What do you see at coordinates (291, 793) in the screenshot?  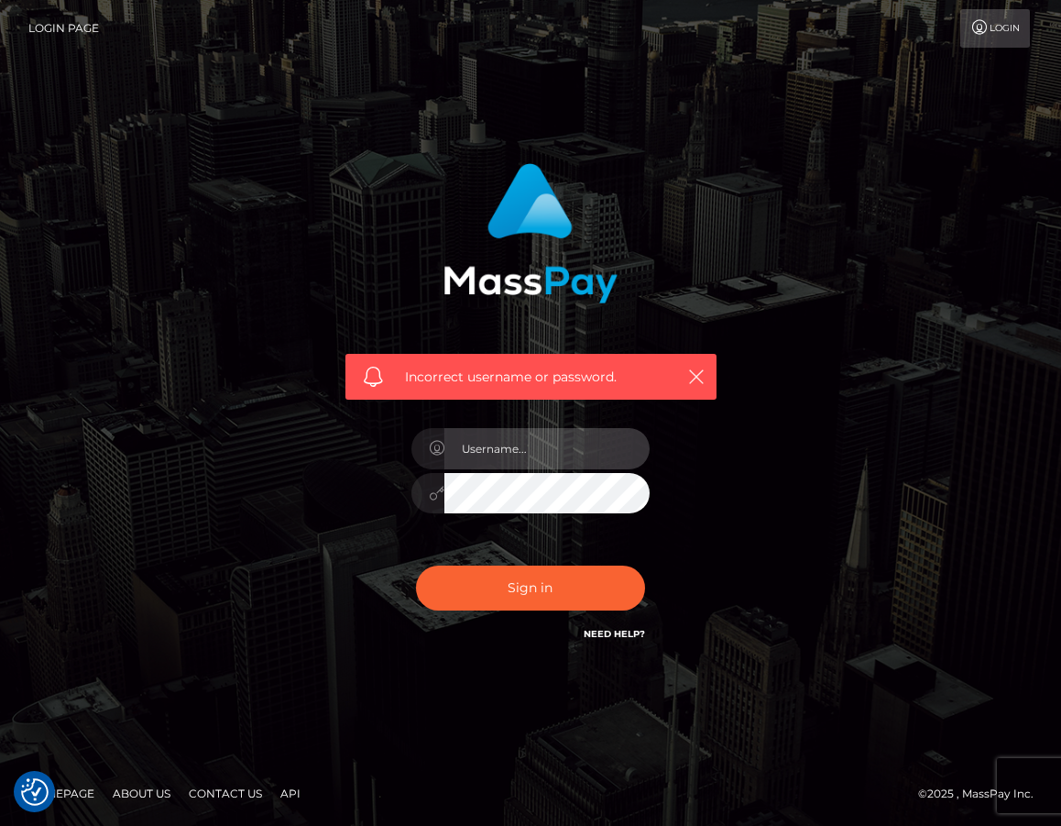 I see `a: API` at bounding box center [291, 793].